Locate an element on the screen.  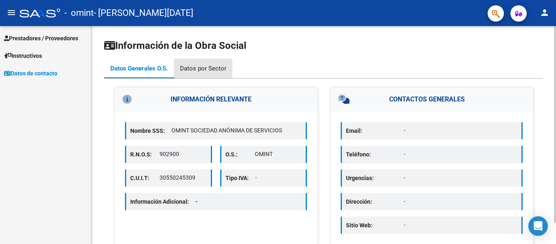
mat-icon: person is located at coordinates (545, 13).